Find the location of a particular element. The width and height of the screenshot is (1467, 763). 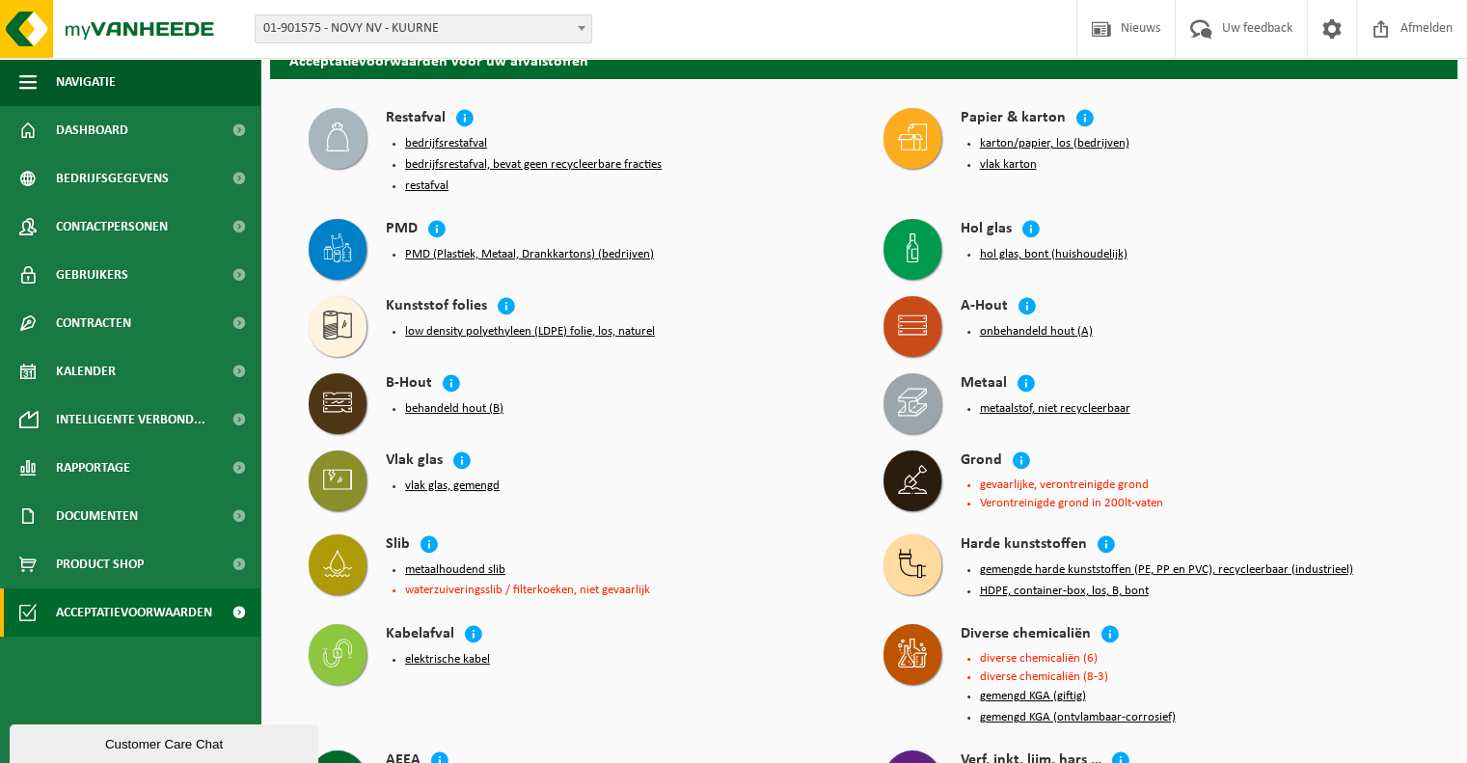

h4: Hol glas is located at coordinates (986, 230).